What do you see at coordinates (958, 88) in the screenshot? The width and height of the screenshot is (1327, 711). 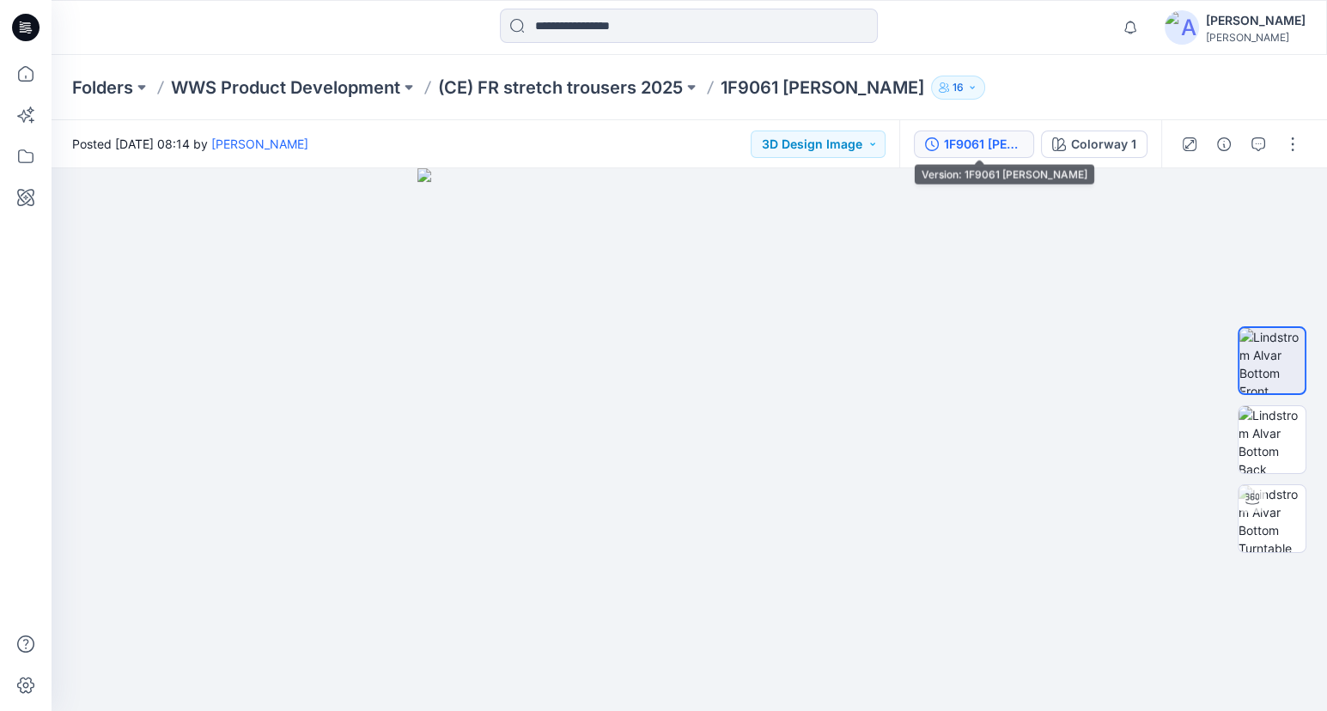 I see `p: 16` at bounding box center [958, 88].